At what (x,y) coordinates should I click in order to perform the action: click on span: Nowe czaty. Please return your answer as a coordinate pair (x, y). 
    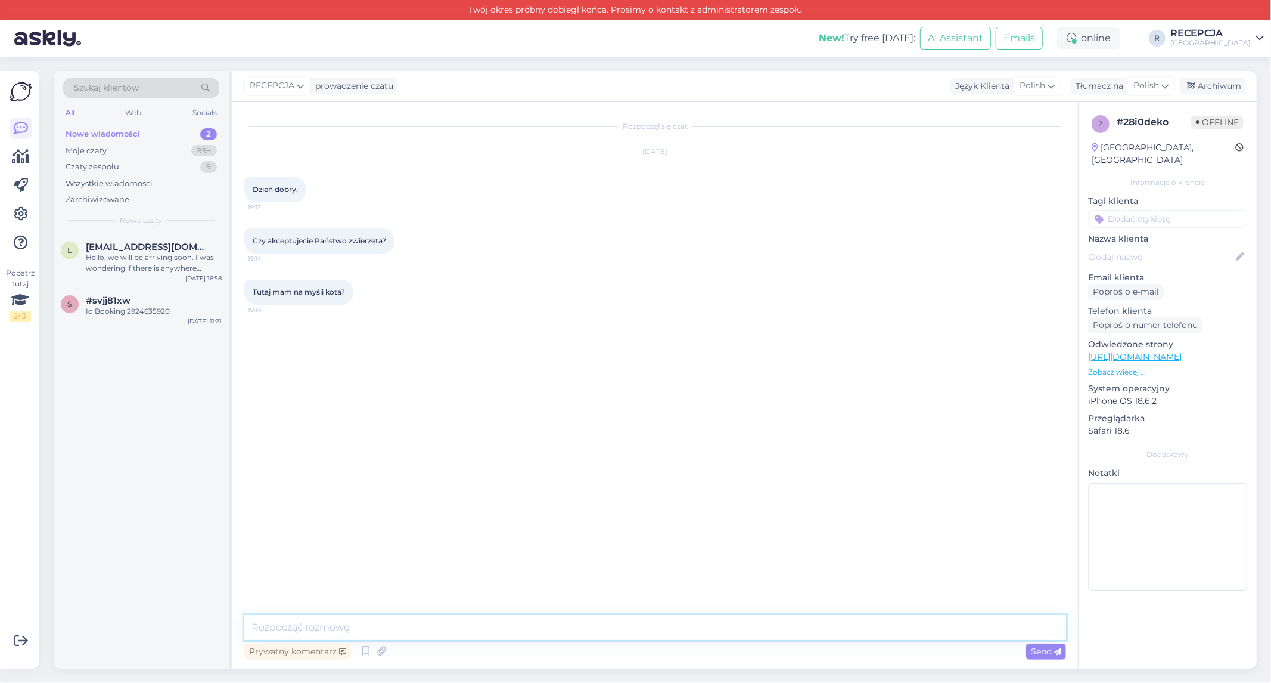
    Looking at the image, I should click on (141, 221).